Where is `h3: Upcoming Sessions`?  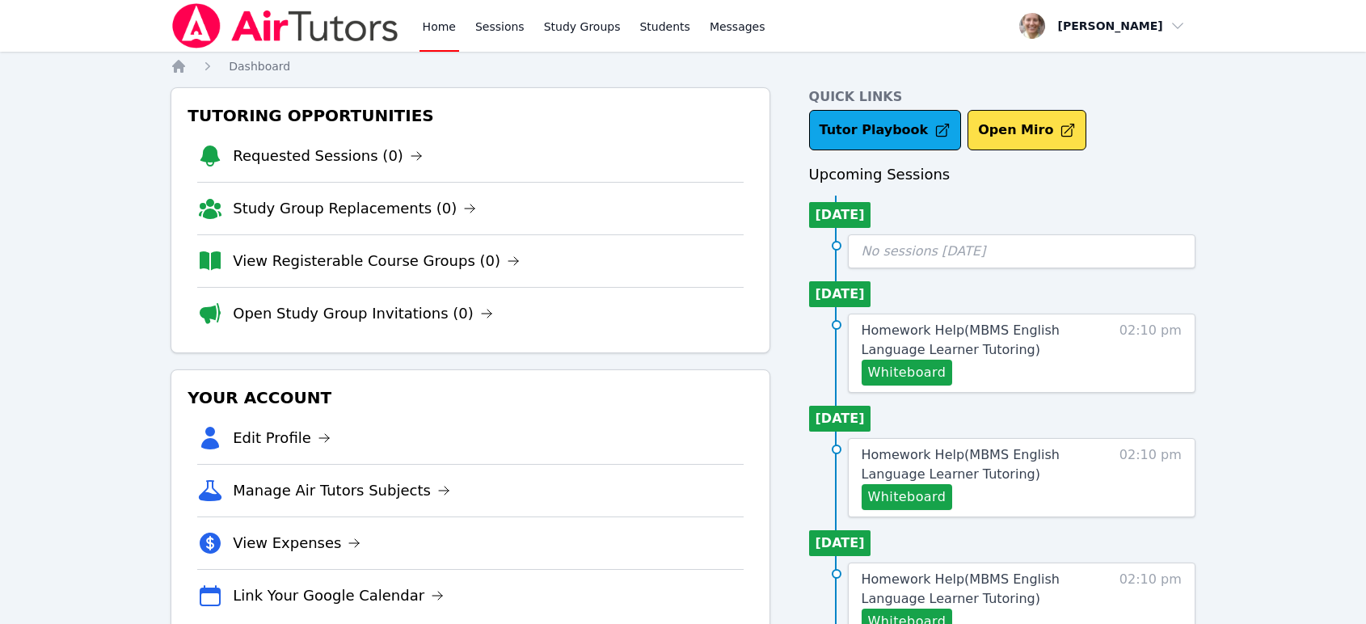 h3: Upcoming Sessions is located at coordinates (1003, 175).